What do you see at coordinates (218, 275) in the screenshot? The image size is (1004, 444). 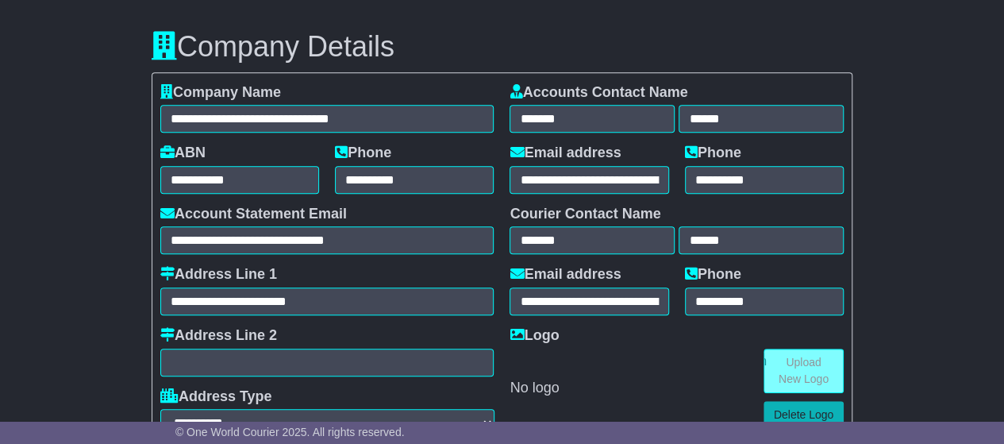 I see `label: Address Line 1` at bounding box center [218, 275].